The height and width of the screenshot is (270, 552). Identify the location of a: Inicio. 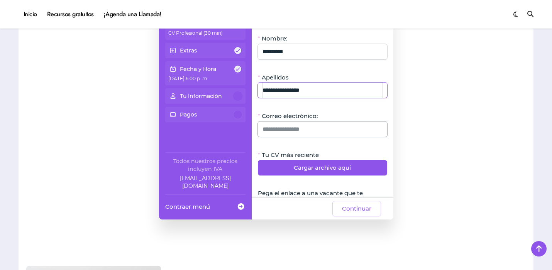
(30, 14).